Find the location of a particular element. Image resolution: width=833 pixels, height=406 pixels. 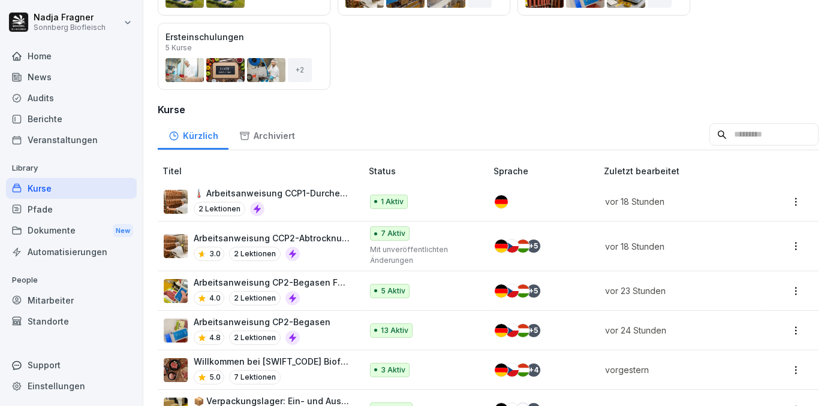

img: kcy5zsy084eomyfwy436ysas.png is located at coordinates (176, 246).